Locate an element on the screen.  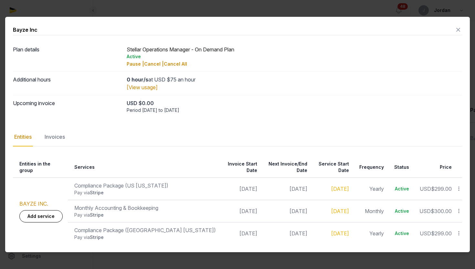
div: at USD $75 an hour is located at coordinates (294, 79).